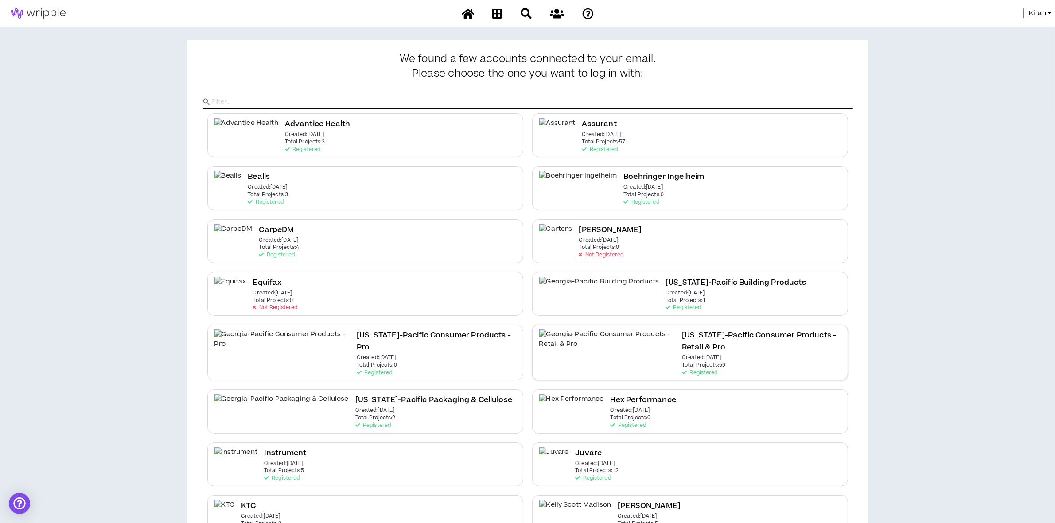 The height and width of the screenshot is (523, 1055). I want to click on div: Open Intercom Messenger, so click(19, 504).